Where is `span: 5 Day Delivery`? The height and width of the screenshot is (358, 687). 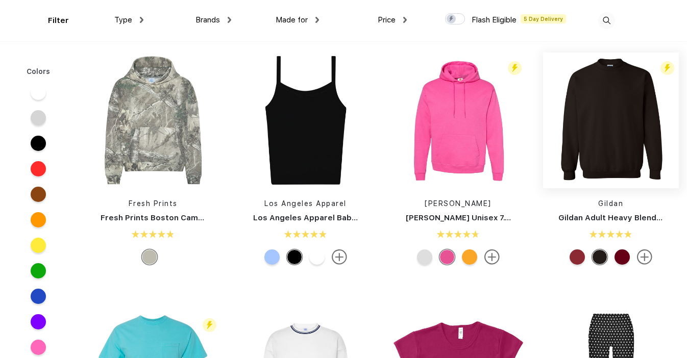 span: 5 Day Delivery is located at coordinates (543, 19).